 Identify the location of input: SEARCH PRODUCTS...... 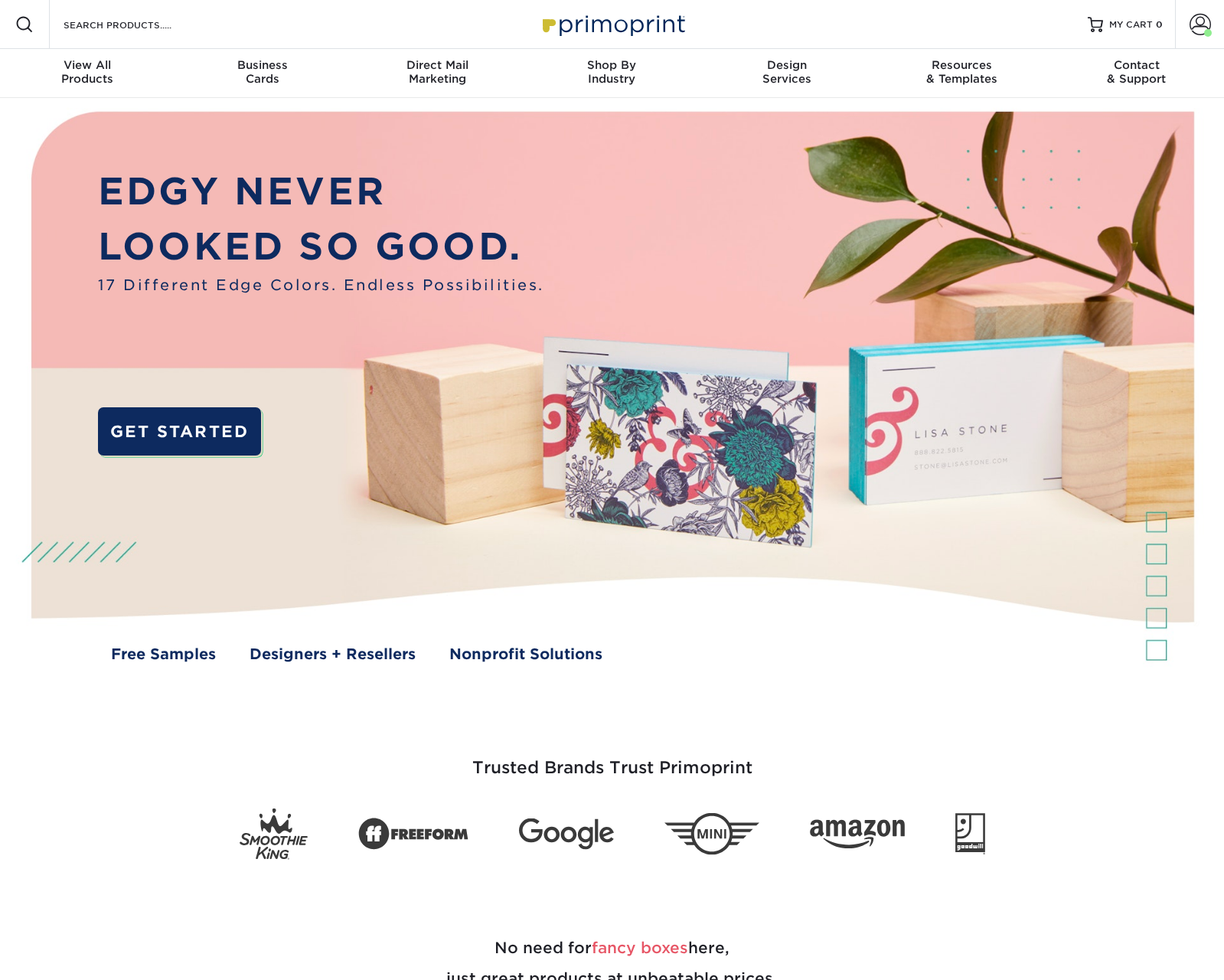
(137, 24).